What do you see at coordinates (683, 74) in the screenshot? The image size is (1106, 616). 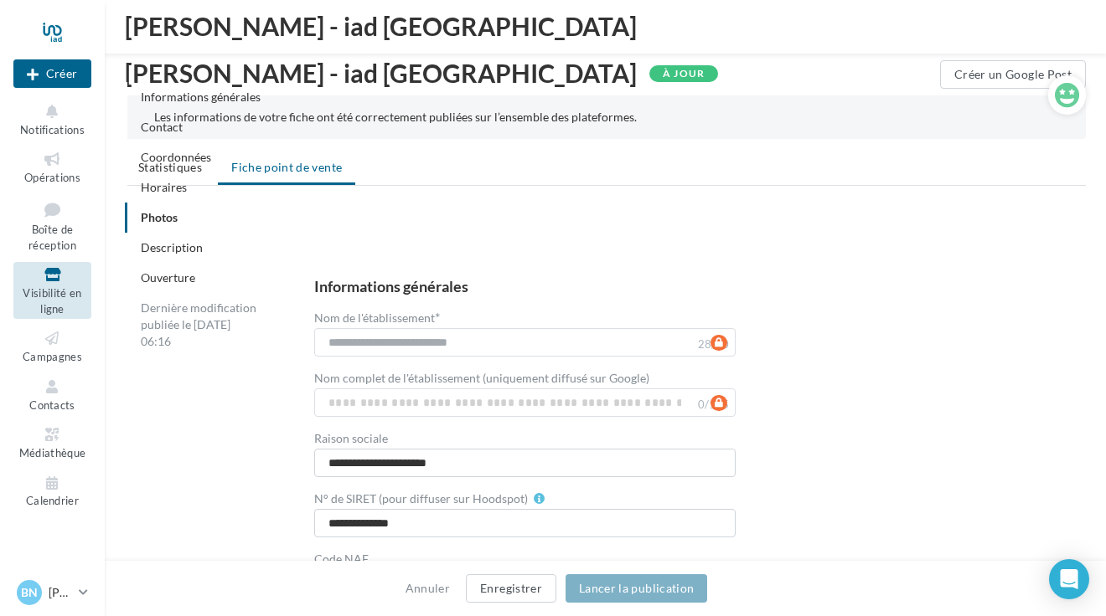 I see `div: À jour` at bounding box center [683, 74].